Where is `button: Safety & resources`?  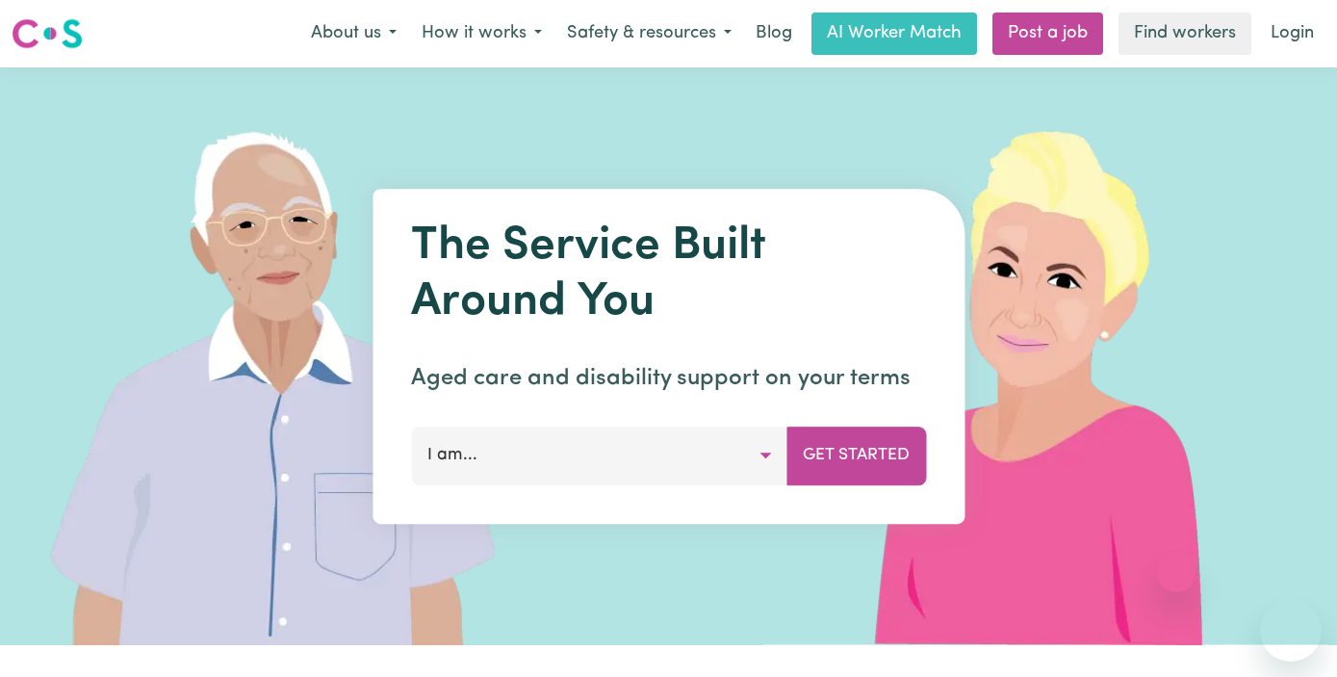
button: Safety & resources is located at coordinates (649, 34).